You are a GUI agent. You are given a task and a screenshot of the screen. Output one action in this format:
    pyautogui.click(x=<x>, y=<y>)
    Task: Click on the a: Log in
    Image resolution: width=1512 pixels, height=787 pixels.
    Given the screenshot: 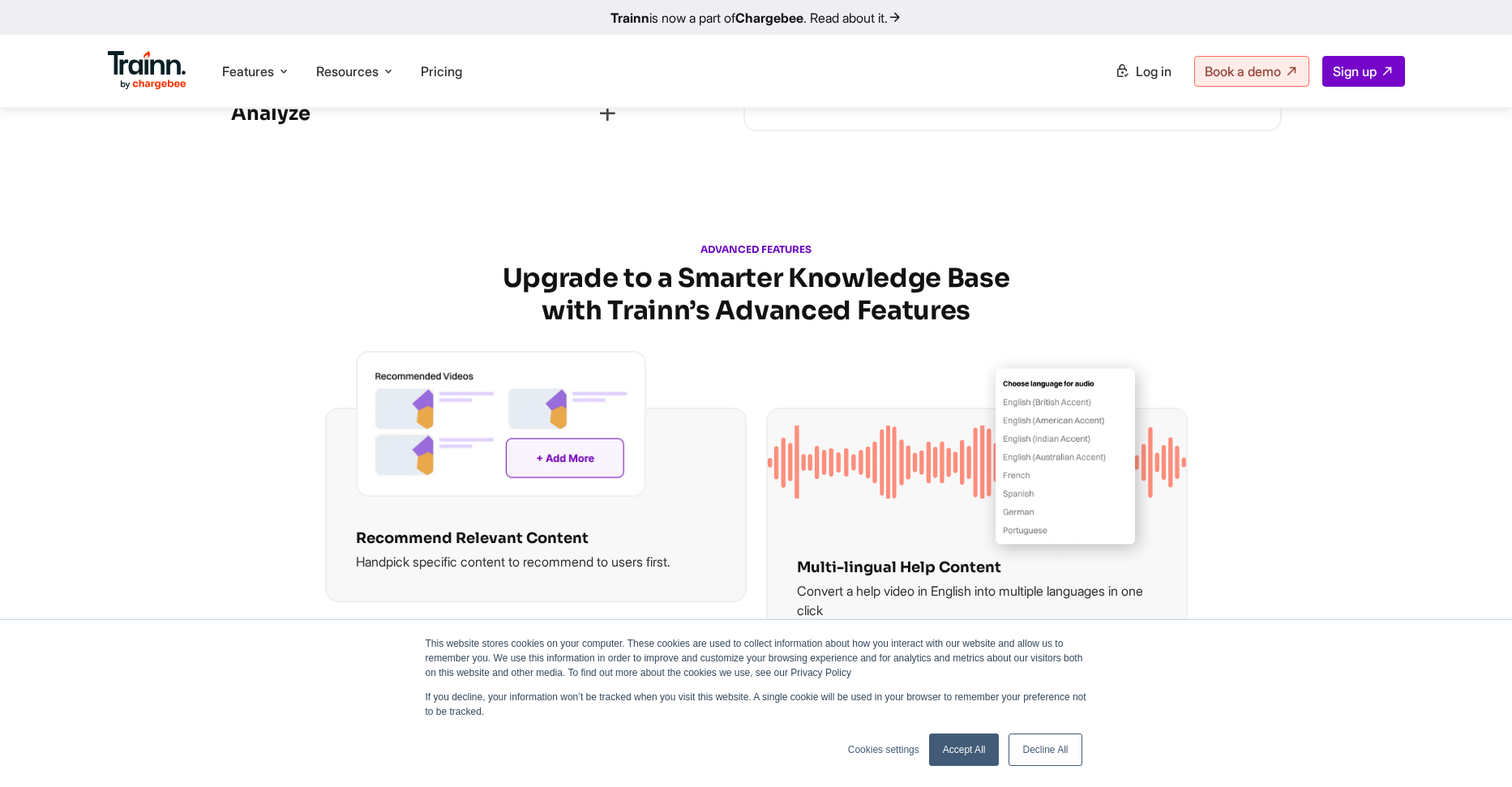 What is the action you would take?
    pyautogui.click(x=1144, y=71)
    